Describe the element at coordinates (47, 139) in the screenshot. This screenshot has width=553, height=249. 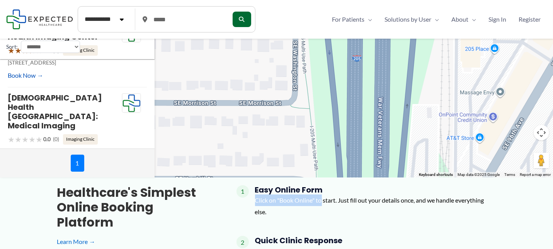
I see `span: 0.0` at that location.